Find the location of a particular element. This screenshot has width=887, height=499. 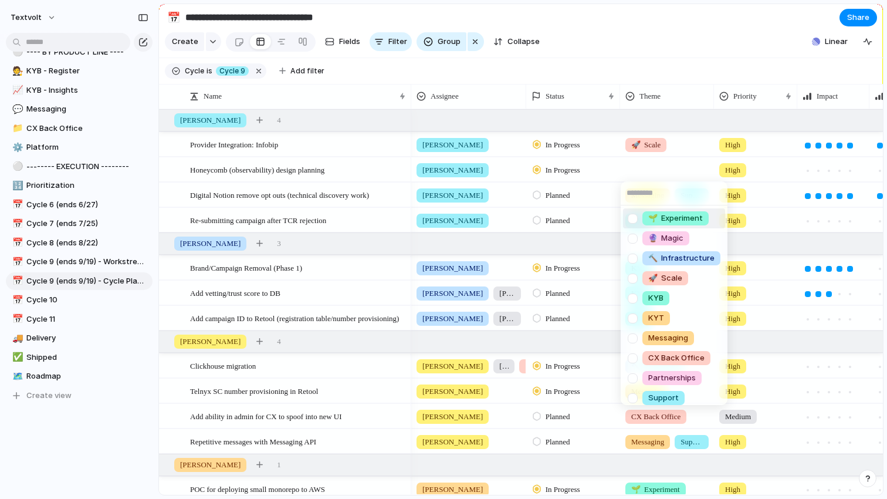

span: Messaging is located at coordinates (668, 338).